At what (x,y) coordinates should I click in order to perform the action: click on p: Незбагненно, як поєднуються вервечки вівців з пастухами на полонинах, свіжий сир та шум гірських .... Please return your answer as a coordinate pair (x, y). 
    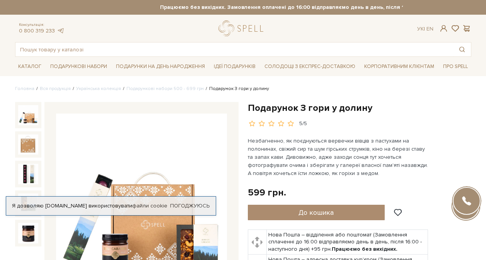
    Looking at the image, I should click on (338, 157).